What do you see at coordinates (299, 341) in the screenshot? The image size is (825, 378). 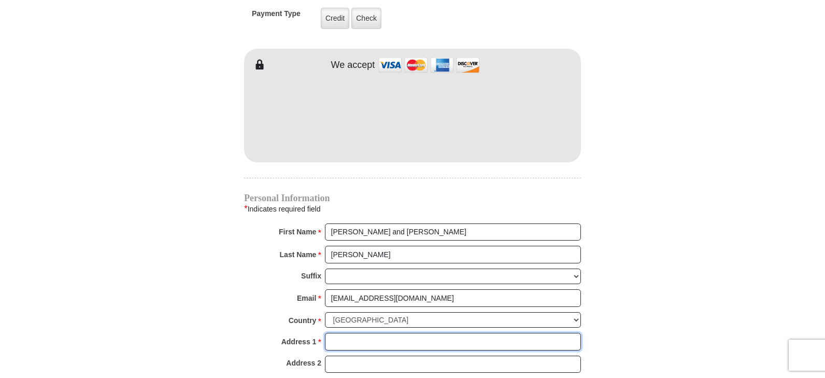 I see `strong: Address 1` at bounding box center [299, 341].